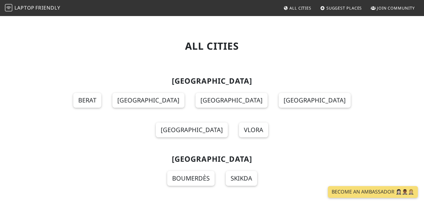 This screenshot has width=424, height=204. What do you see at coordinates (393, 8) in the screenshot?
I see `a: Join Community` at bounding box center [393, 8].